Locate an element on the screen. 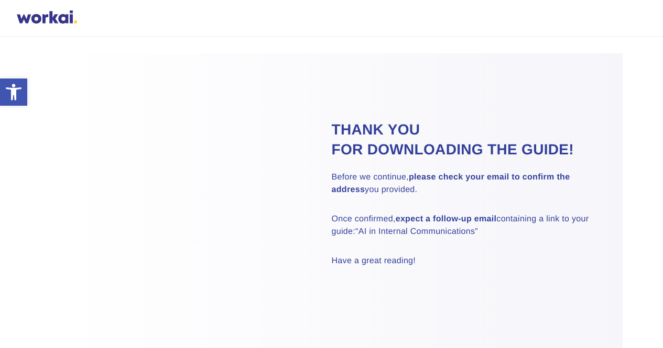 The height and width of the screenshot is (348, 663). p: Have a great reading! is located at coordinates (464, 262).